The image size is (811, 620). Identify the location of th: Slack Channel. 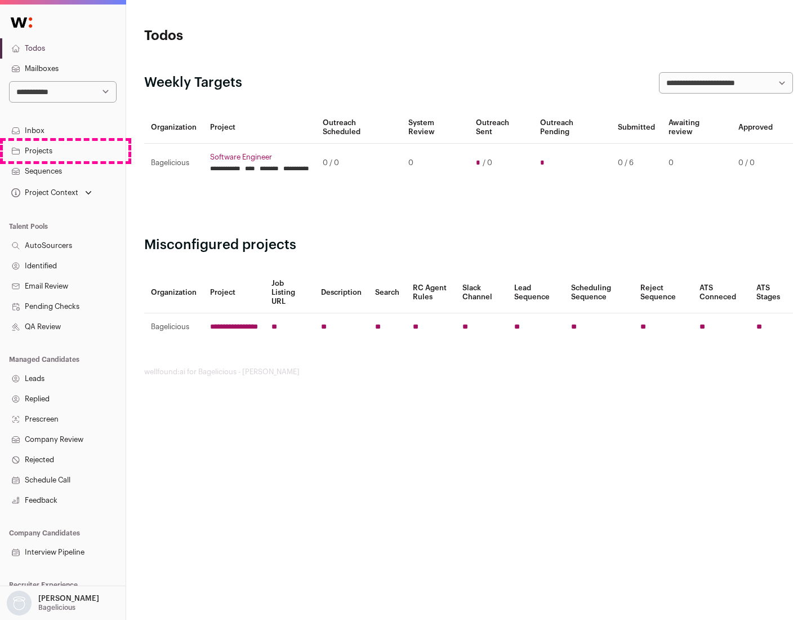
(482, 292).